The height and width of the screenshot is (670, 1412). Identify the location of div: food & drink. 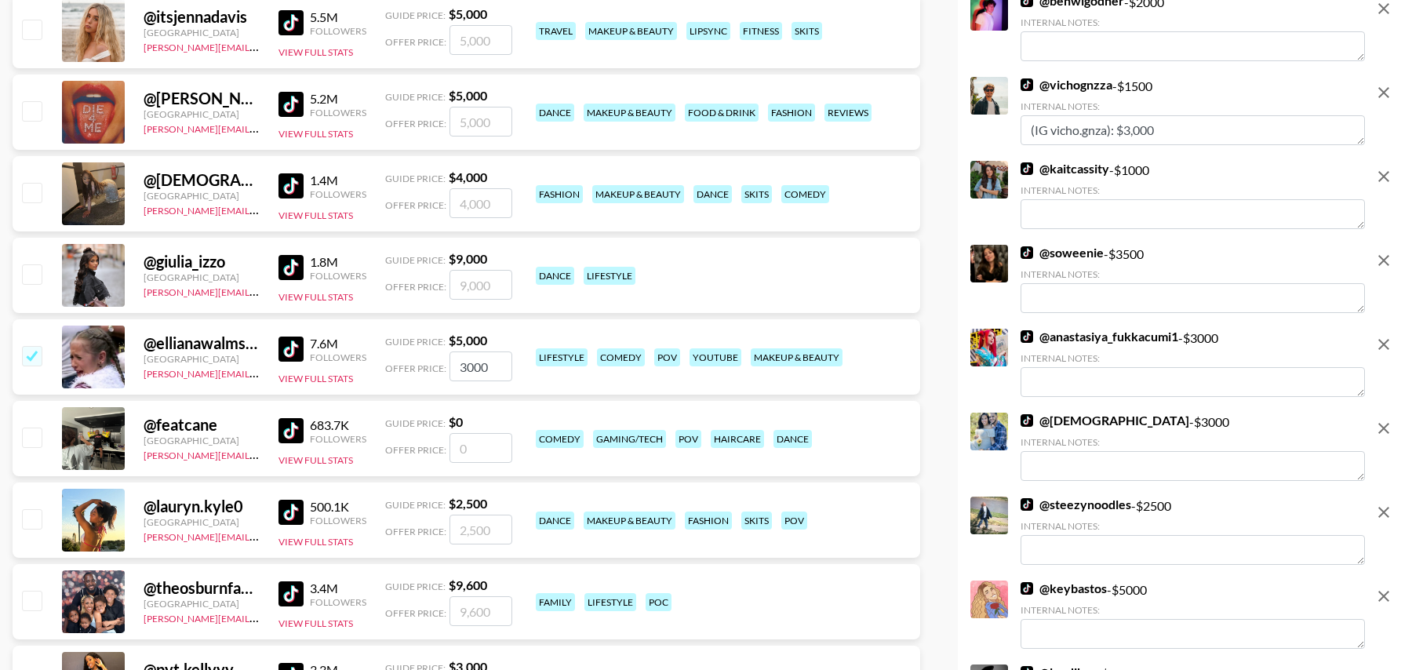
(722, 112).